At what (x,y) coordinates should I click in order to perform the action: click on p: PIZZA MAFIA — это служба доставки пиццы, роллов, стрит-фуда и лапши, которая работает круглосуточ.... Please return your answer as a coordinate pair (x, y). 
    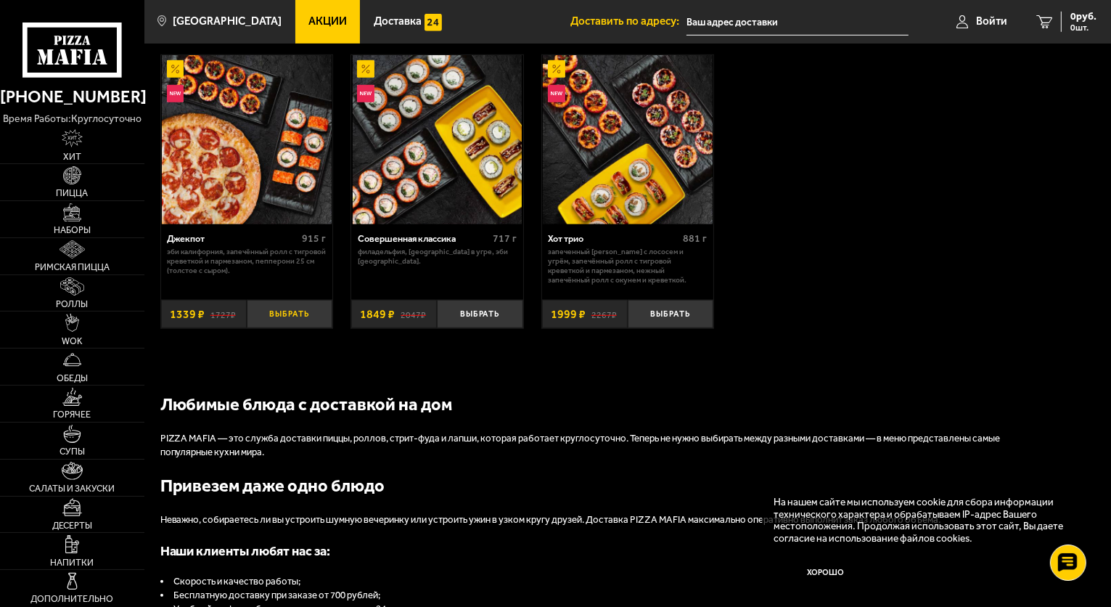
    Looking at the image, I should click on (596, 446).